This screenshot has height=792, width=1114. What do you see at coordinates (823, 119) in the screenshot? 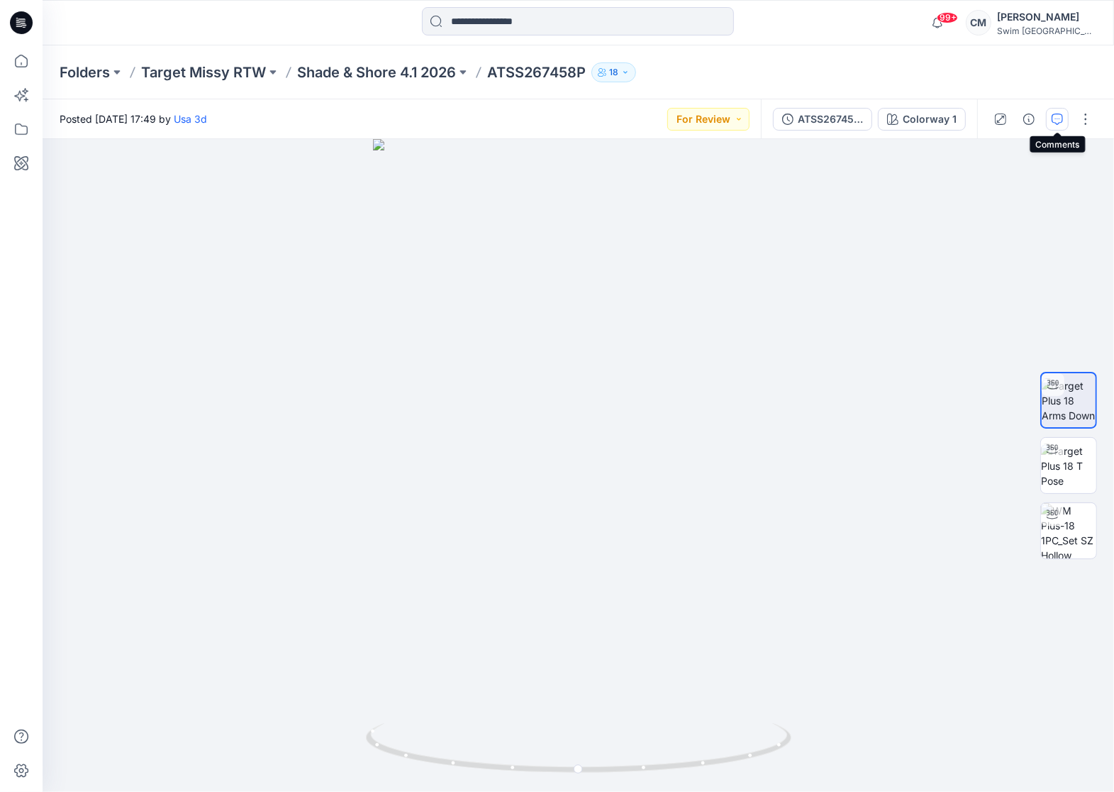
I see `button: ATSS267458P (1)` at bounding box center [823, 119].